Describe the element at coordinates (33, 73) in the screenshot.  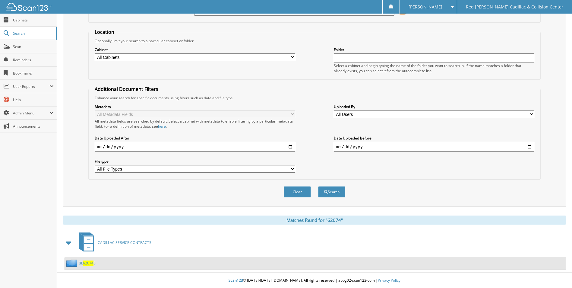
I see `span: Bookmarks` at that location.